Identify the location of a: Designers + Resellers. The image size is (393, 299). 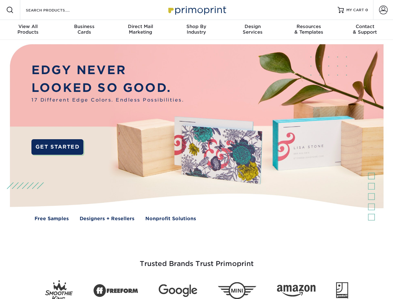
(107, 219).